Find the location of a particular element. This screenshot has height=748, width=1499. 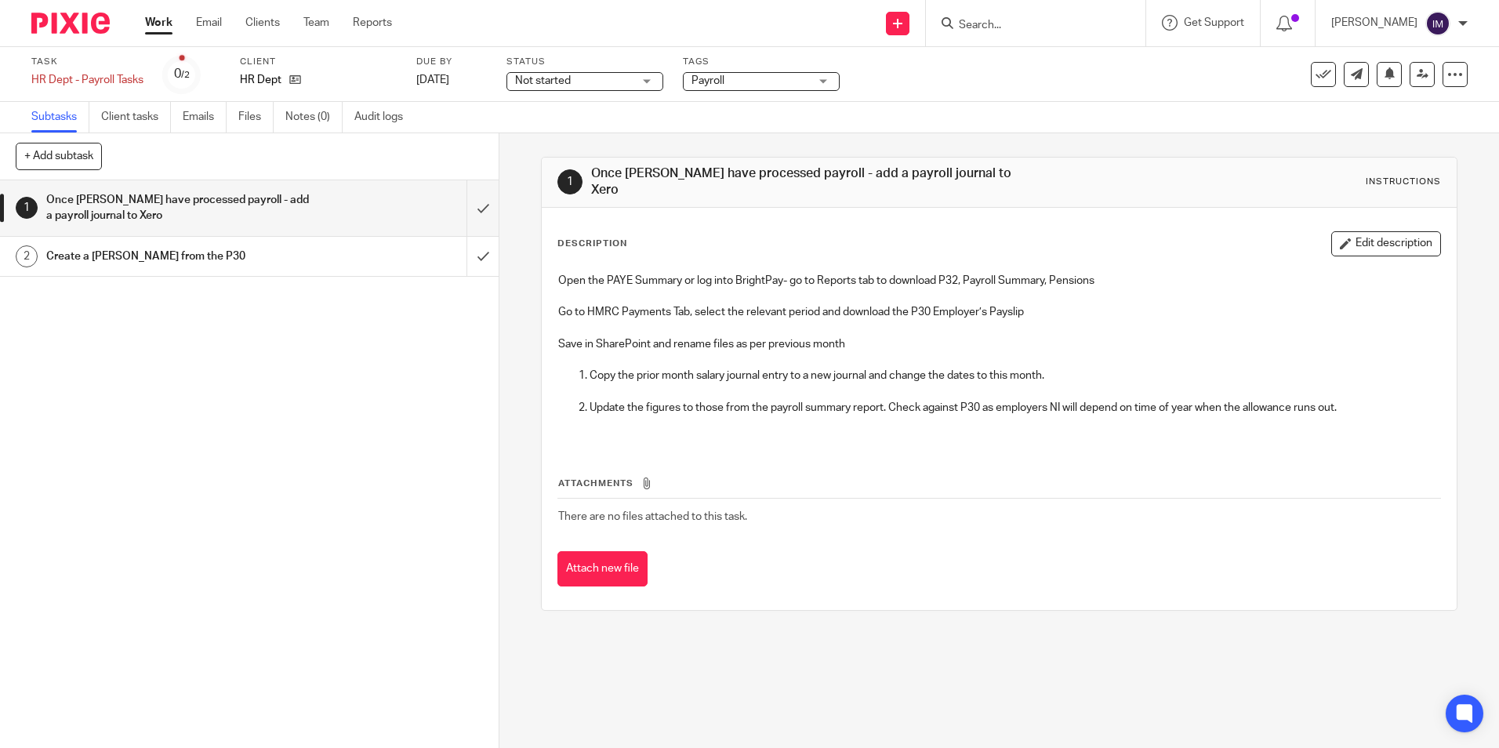

span: Get Support is located at coordinates (1213, 23).